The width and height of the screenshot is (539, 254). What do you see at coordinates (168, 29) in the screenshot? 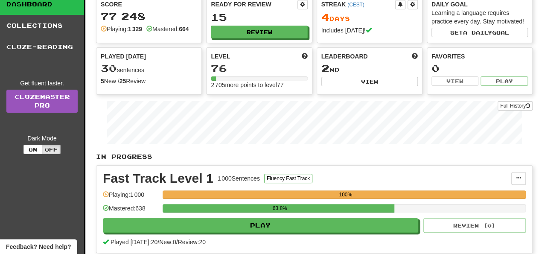
I see `div: Mastered:` at bounding box center [168, 29].